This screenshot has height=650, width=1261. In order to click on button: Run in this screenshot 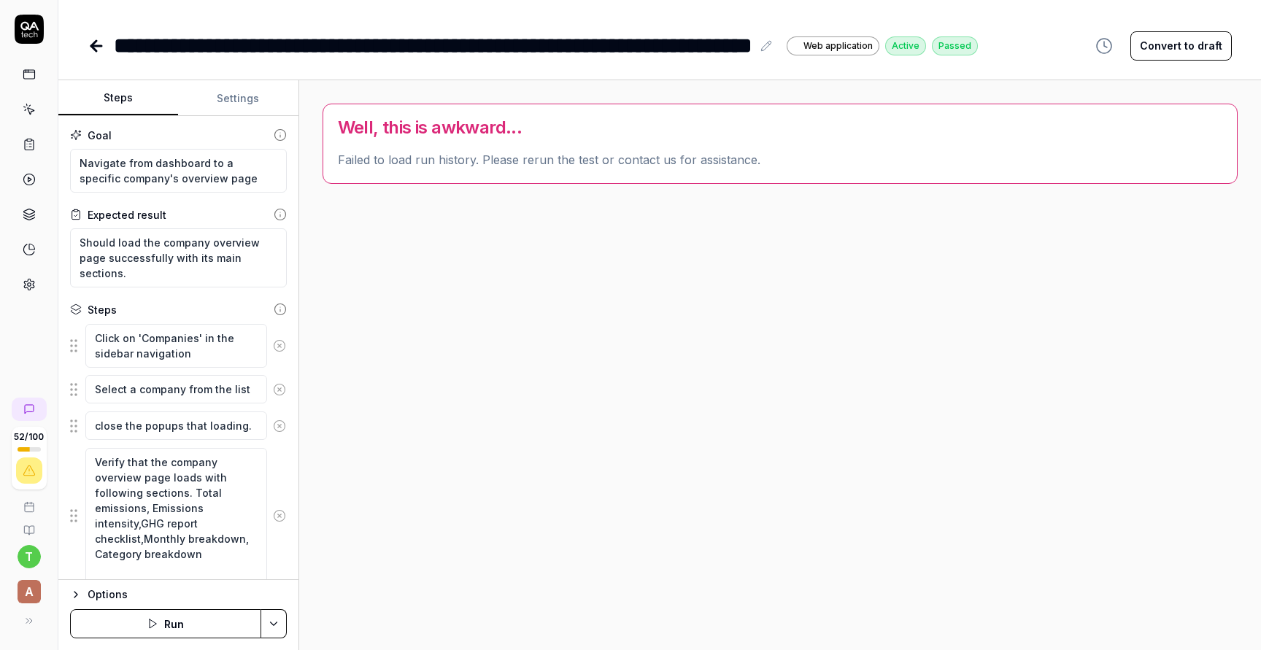, I will do `click(166, 624)`.